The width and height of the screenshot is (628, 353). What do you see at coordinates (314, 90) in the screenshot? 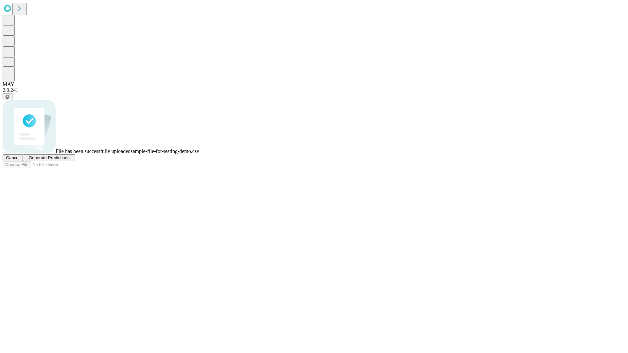
I see `div: 2.0.241` at bounding box center [314, 90].